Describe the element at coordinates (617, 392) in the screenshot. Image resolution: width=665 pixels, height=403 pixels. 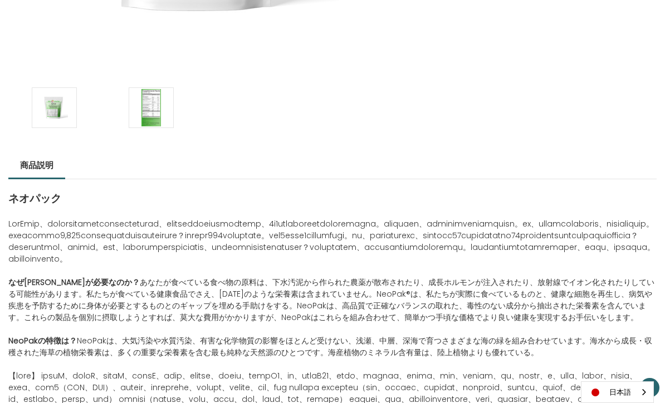
I see `a: 日本語` at that location.